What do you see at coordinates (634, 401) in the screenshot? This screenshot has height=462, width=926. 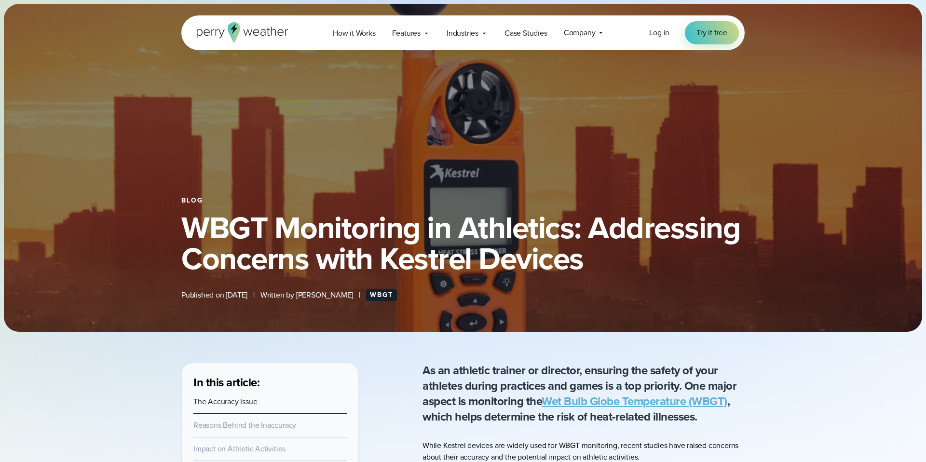 I see `a: Wet Bulb Globe Temperature (WBGT)` at bounding box center [634, 401].